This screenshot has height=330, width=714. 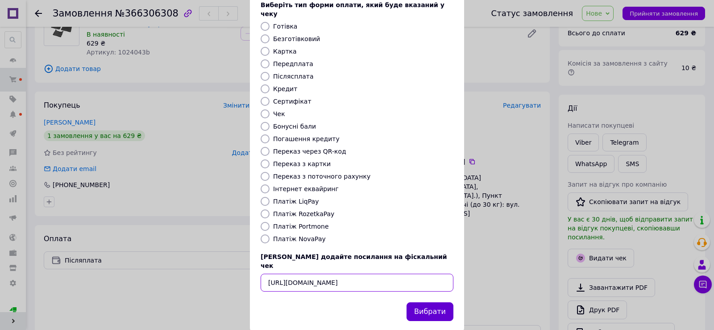 What do you see at coordinates (296, 201) in the screenshot?
I see `label: Платіж LiqPay` at bounding box center [296, 201].